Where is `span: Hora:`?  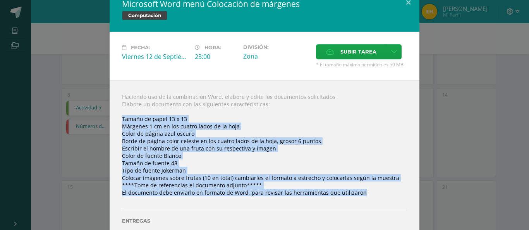 span: Hora: is located at coordinates (213, 47).